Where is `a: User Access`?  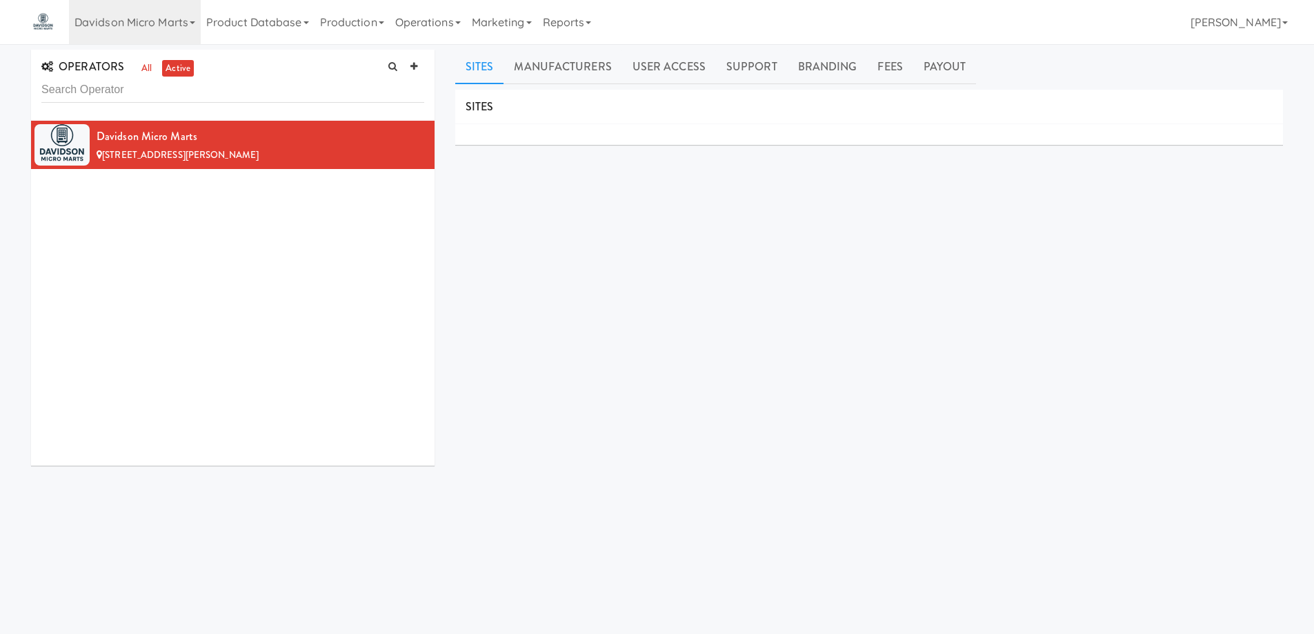 a: User Access is located at coordinates (669, 67).